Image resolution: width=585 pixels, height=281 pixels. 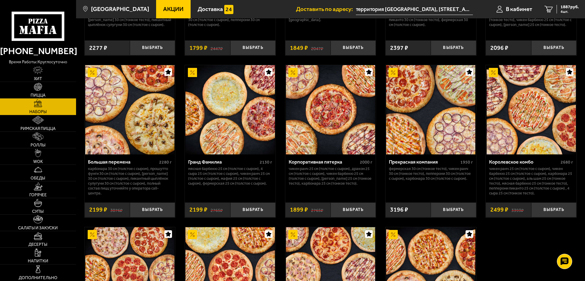 I want to click on span: 2499 ₽, so click(x=500, y=210).